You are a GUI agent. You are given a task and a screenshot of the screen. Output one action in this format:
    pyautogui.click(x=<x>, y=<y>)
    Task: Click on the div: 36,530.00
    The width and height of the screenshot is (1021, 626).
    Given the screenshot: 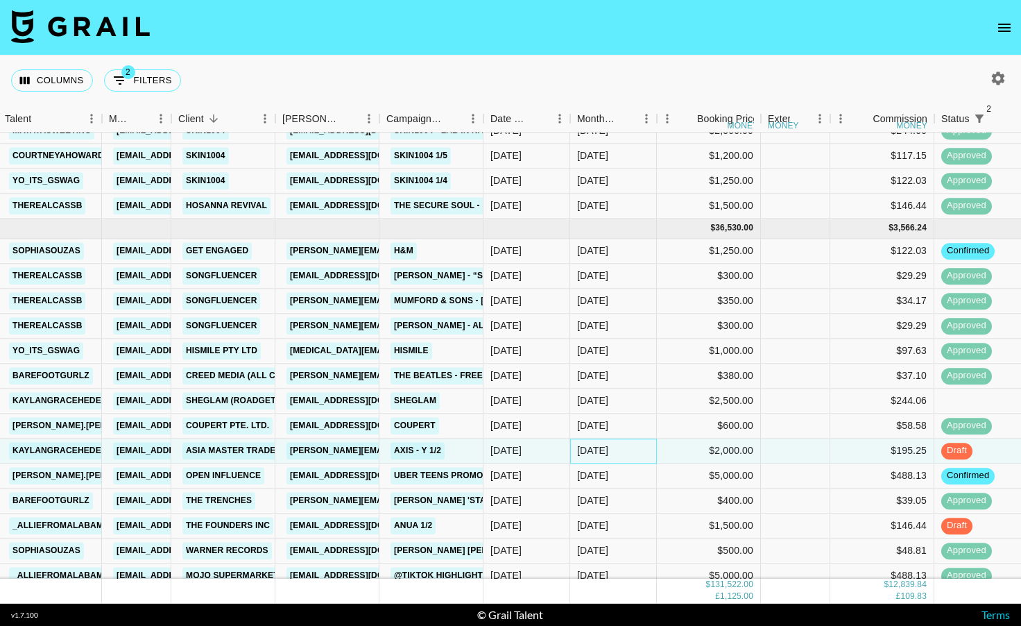 What is the action you would take?
    pyautogui.click(x=734, y=228)
    